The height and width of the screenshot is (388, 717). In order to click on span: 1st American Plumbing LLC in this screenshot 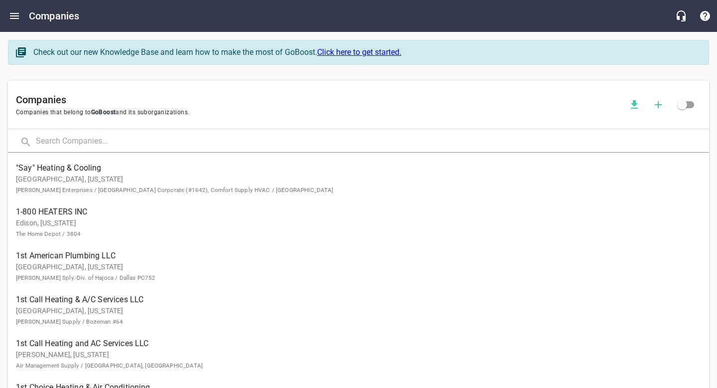, I will do `click(351, 256)`.